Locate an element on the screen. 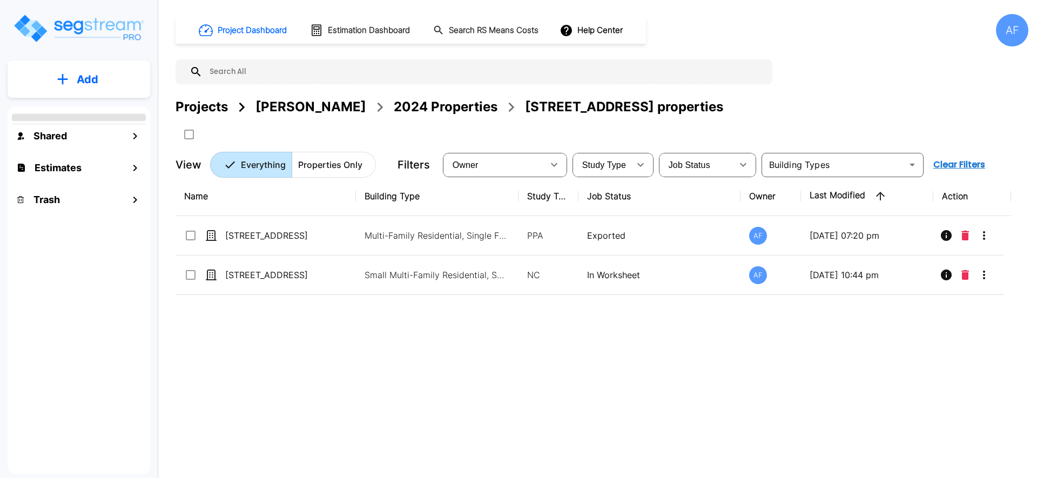 Image resolution: width=1037 pixels, height=478 pixels. p: View is located at coordinates (188, 165).